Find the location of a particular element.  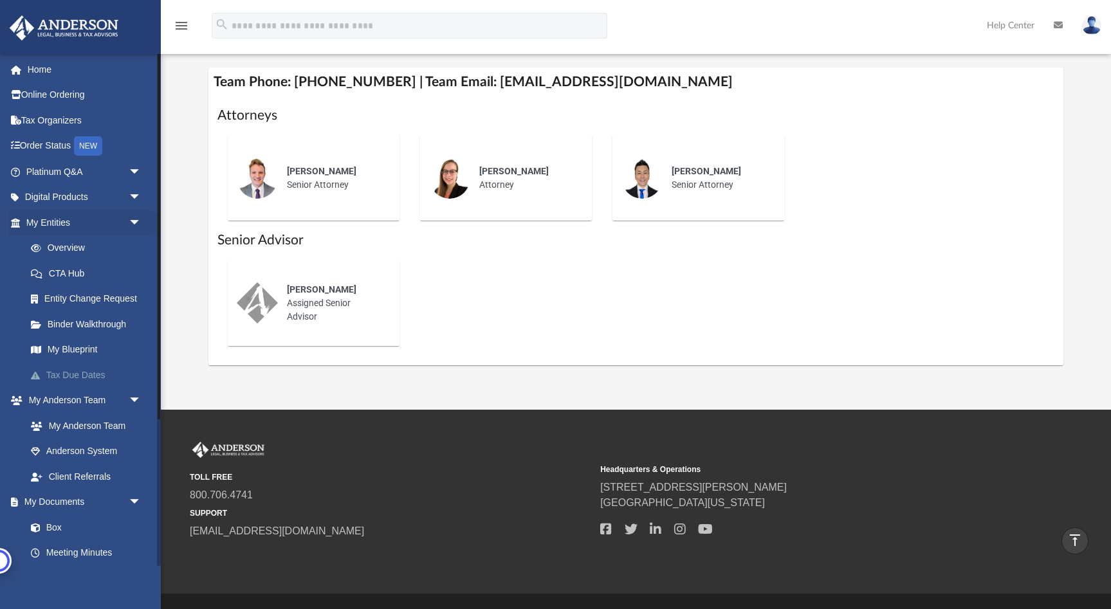

h1: Senior Advisor is located at coordinates (636, 240).